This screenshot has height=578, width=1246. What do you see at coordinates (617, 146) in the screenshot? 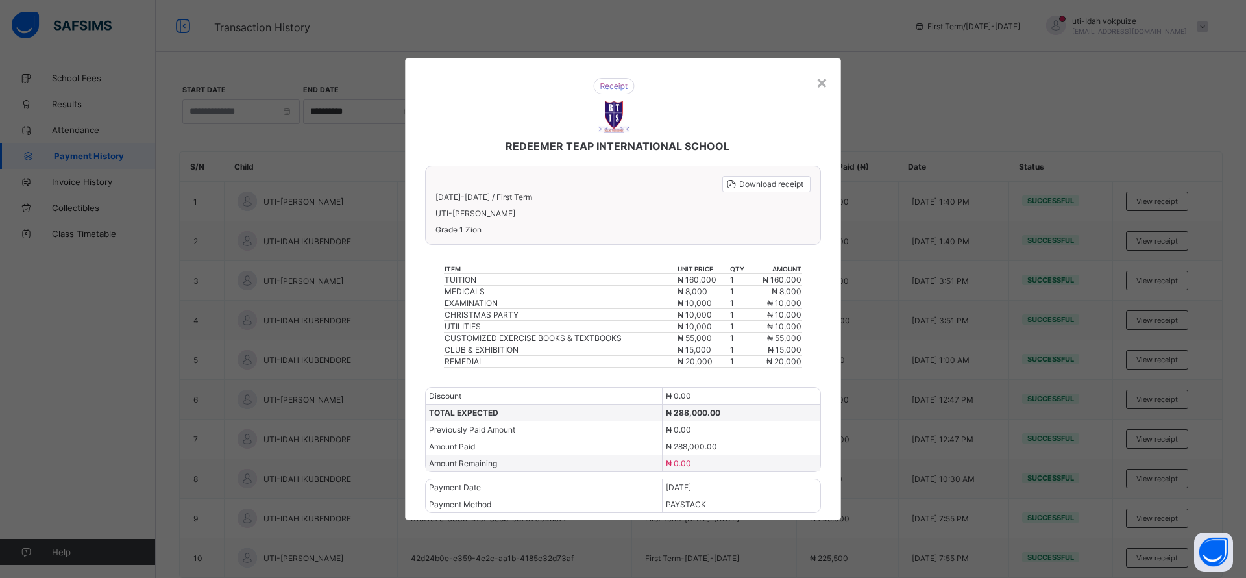
I see `span: REDEEMER TEAP INTERNATIONAL SCHOOL` at bounding box center [617, 146].